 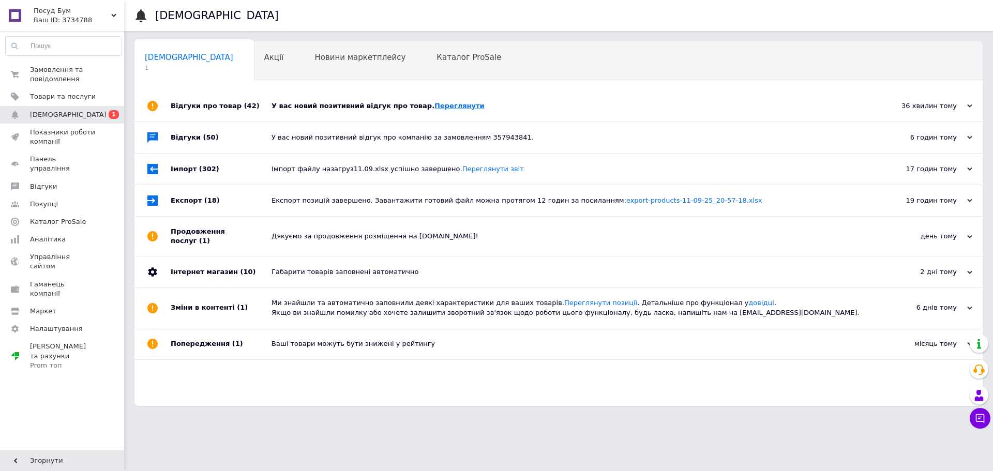 What do you see at coordinates (493, 169) in the screenshot?
I see `a: Переглянути звіт` at bounding box center [493, 169].